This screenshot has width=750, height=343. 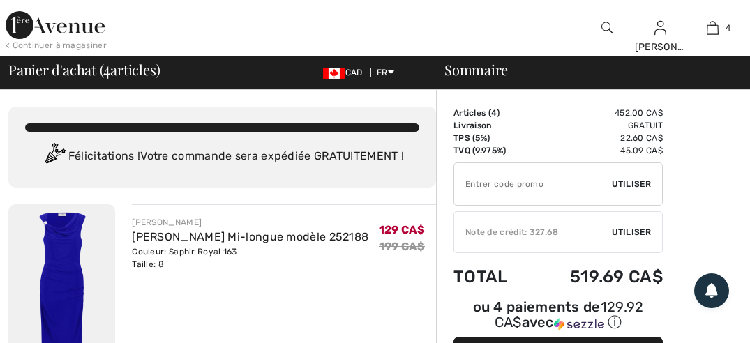 What do you see at coordinates (660, 27) in the screenshot?
I see `a: Se connecter` at bounding box center [660, 27].